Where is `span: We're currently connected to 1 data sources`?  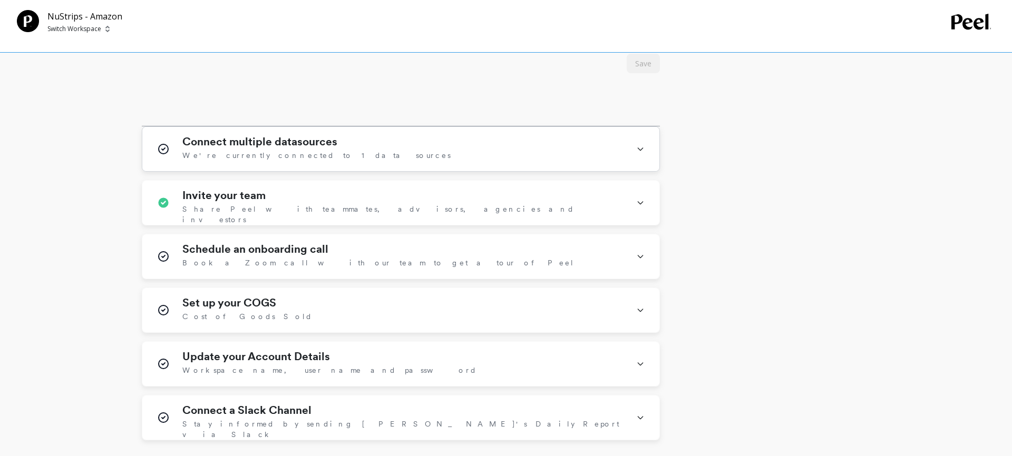 span: We're currently connected to 1 data sources is located at coordinates (316, 155).